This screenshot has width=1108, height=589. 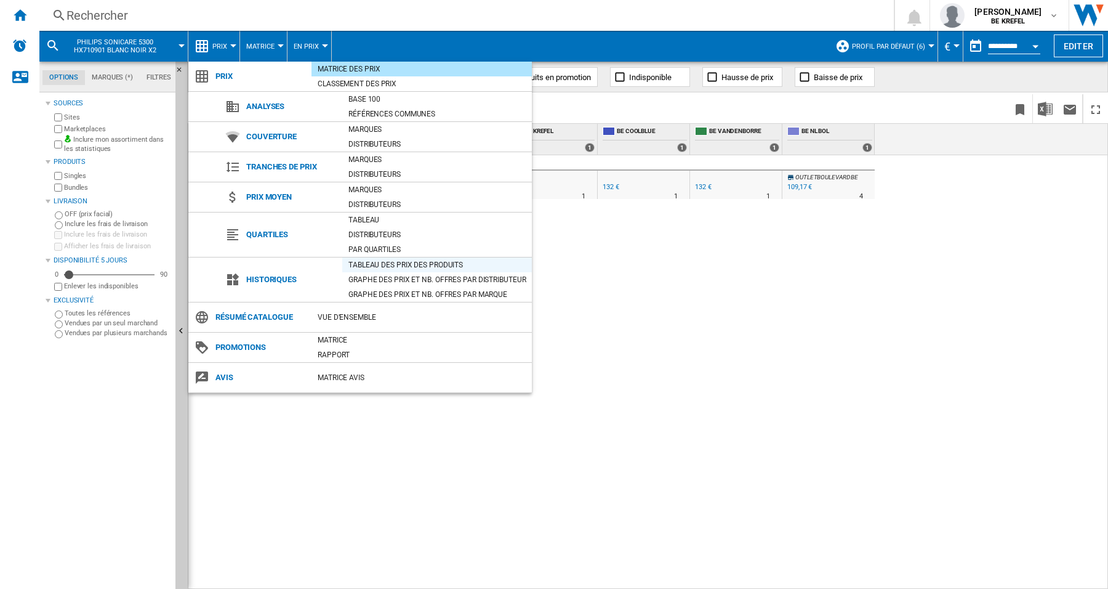 What do you see at coordinates (260, 76) in the screenshot?
I see `span: Prix` at bounding box center [260, 76].